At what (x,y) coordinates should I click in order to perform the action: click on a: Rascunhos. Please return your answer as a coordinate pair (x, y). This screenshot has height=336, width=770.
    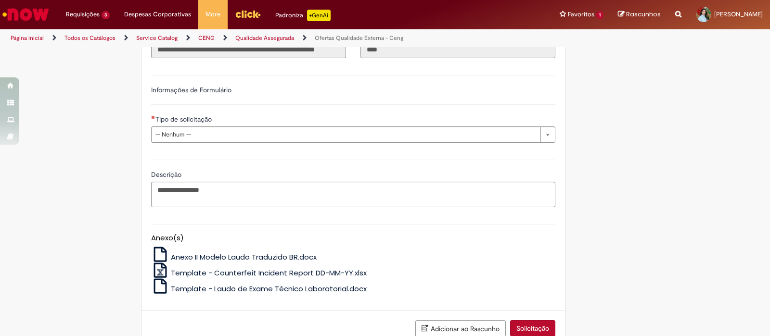
    Looking at the image, I should click on (639, 14).